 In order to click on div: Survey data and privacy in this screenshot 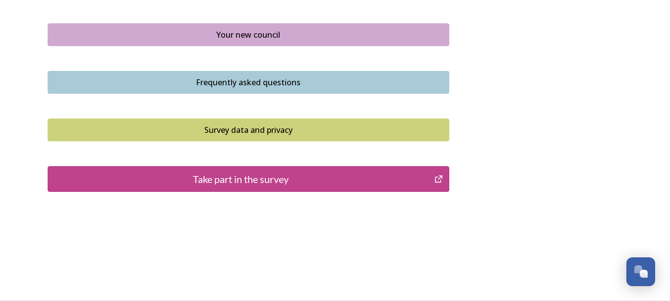, I will do `click(249, 130)`.